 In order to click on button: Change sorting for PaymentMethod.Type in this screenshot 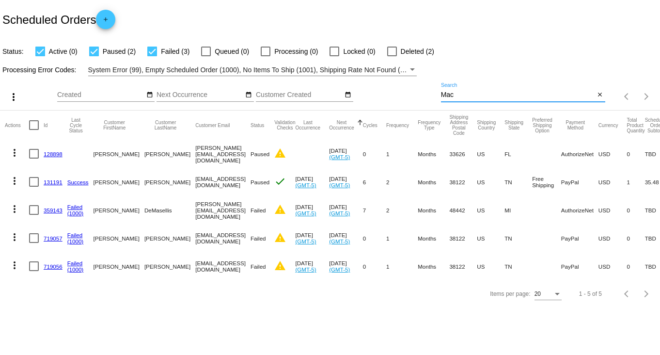, I will do `click(575, 125)`.